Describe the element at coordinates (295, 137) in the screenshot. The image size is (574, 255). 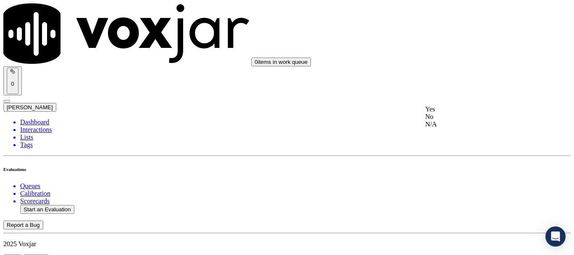
I see `a: Lists` at that location.